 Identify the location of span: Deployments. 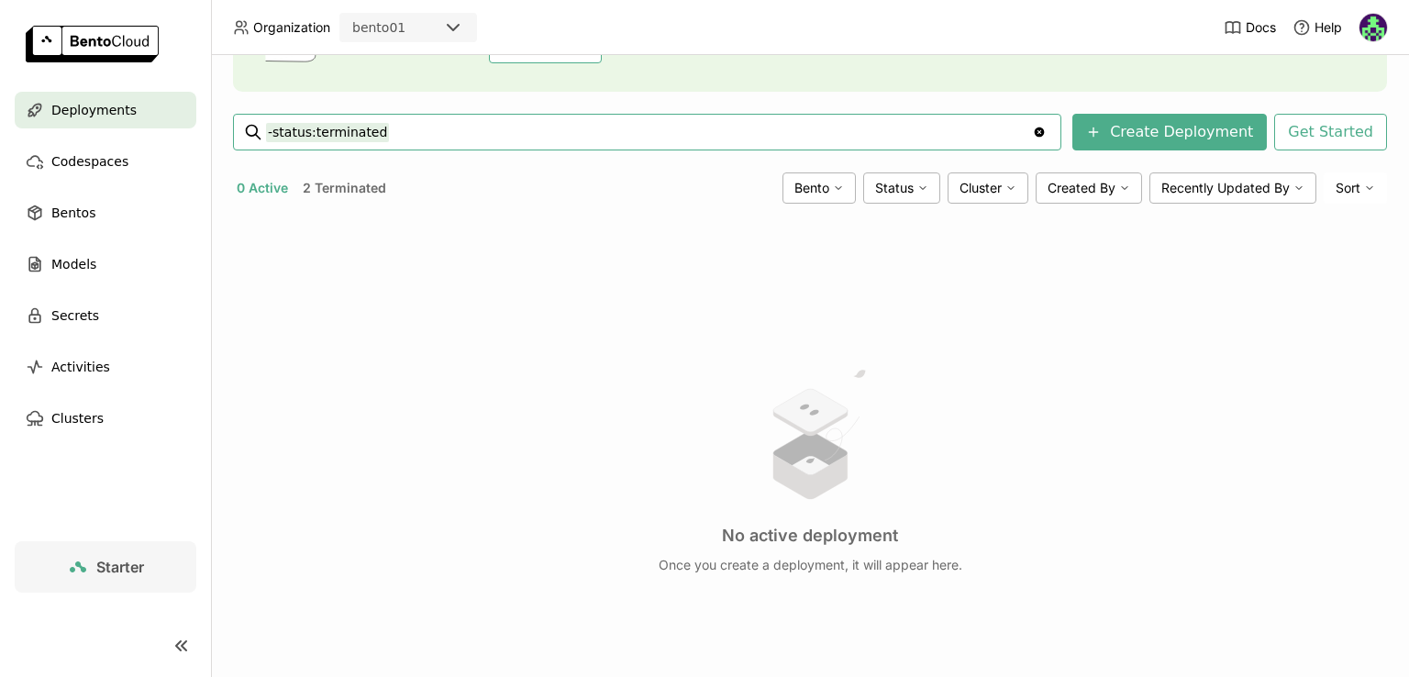
(94, 110).